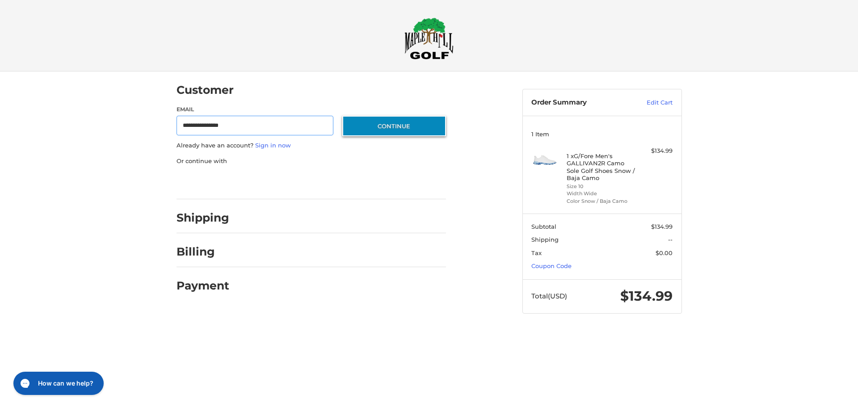  What do you see at coordinates (654, 151) in the screenshot?
I see `div: $134.99` at bounding box center [654, 151].